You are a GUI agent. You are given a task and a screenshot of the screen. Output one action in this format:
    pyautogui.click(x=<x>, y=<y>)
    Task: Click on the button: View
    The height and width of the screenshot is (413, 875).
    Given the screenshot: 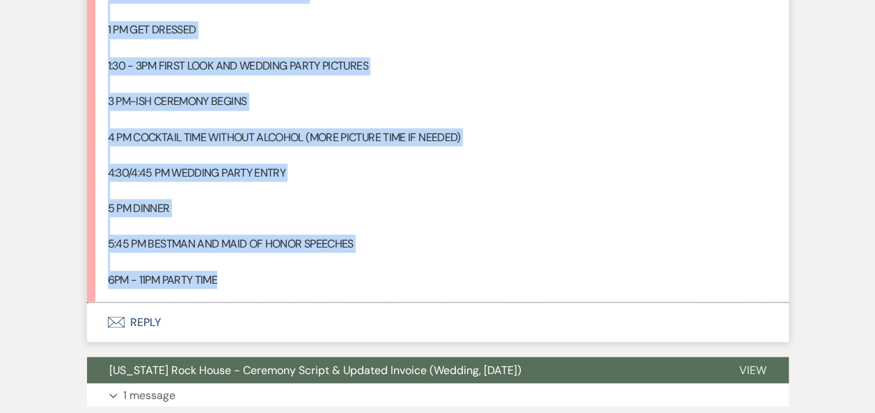 What is the action you would take?
    pyautogui.click(x=752, y=370)
    